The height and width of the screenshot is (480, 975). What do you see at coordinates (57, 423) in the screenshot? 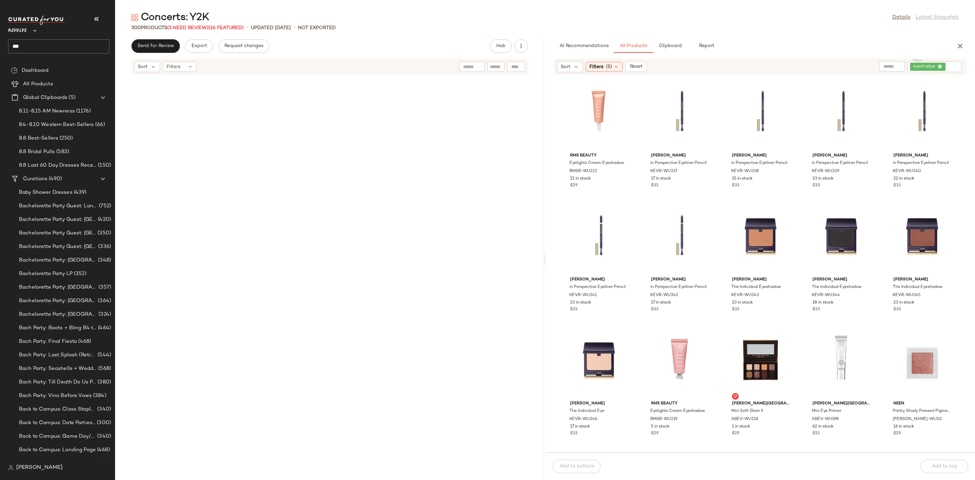
I see `span: Back to Campus: Date Parties & Semi Formals` at bounding box center [57, 423].